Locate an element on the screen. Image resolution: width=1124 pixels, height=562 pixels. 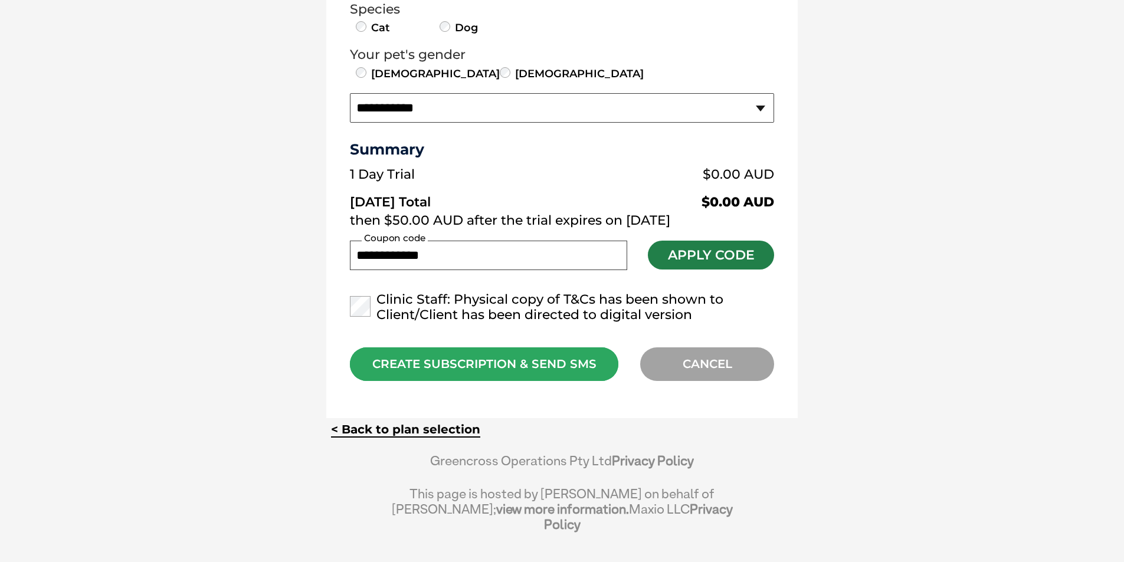
legend: Your pet's gender is located at coordinates (562, 55).